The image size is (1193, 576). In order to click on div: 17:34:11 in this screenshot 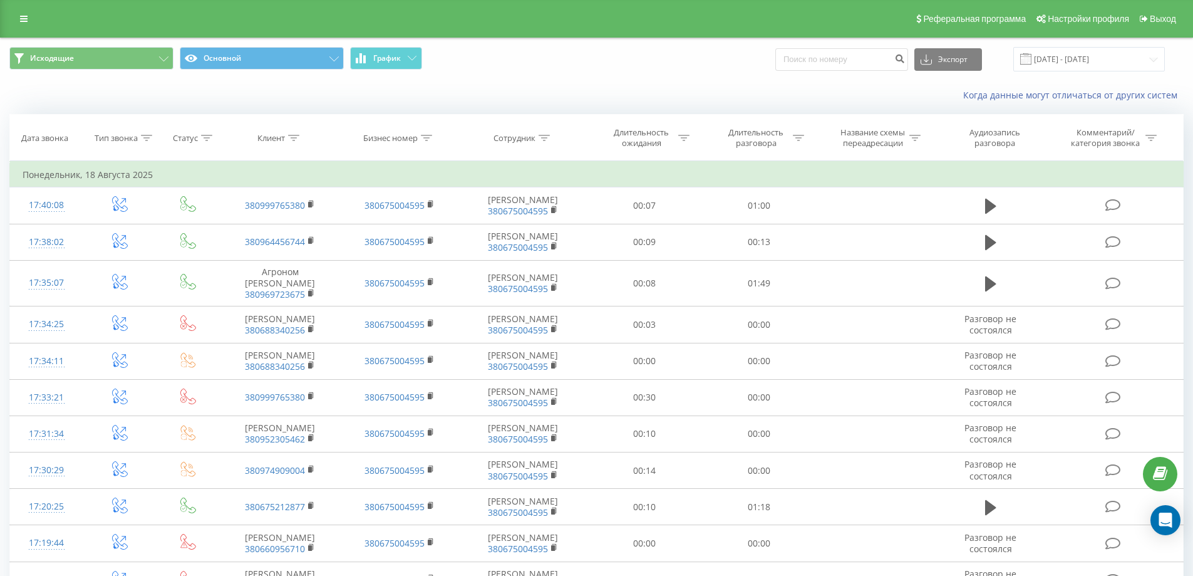, I will do `click(46, 361)`.